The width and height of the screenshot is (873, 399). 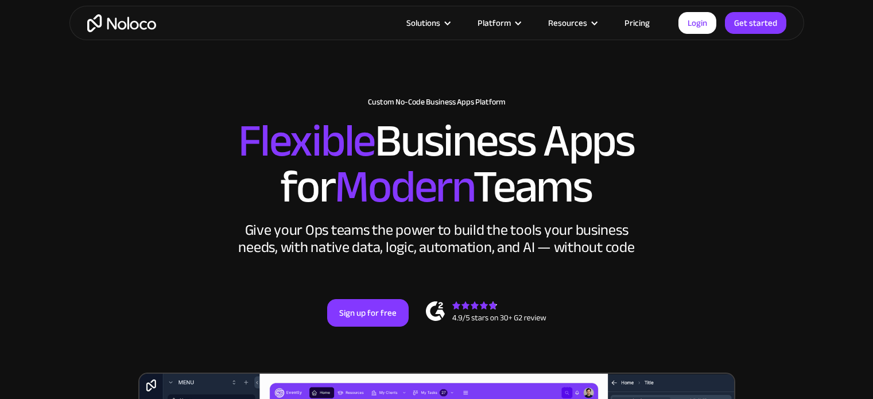 I want to click on span: Flexible, so click(x=306, y=141).